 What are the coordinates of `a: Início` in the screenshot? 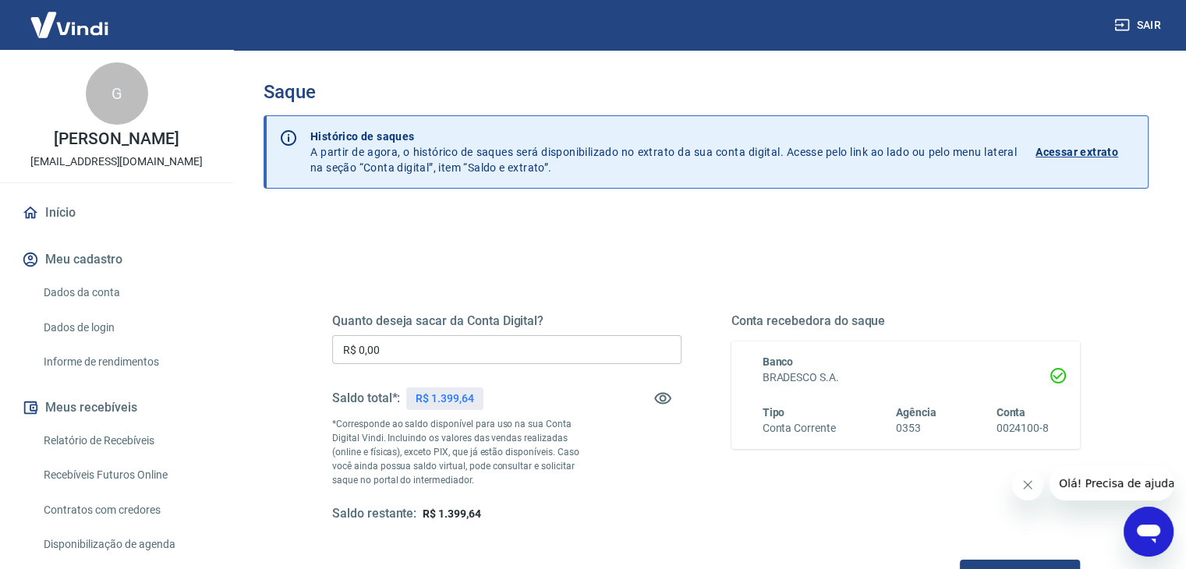 It's located at (116, 213).